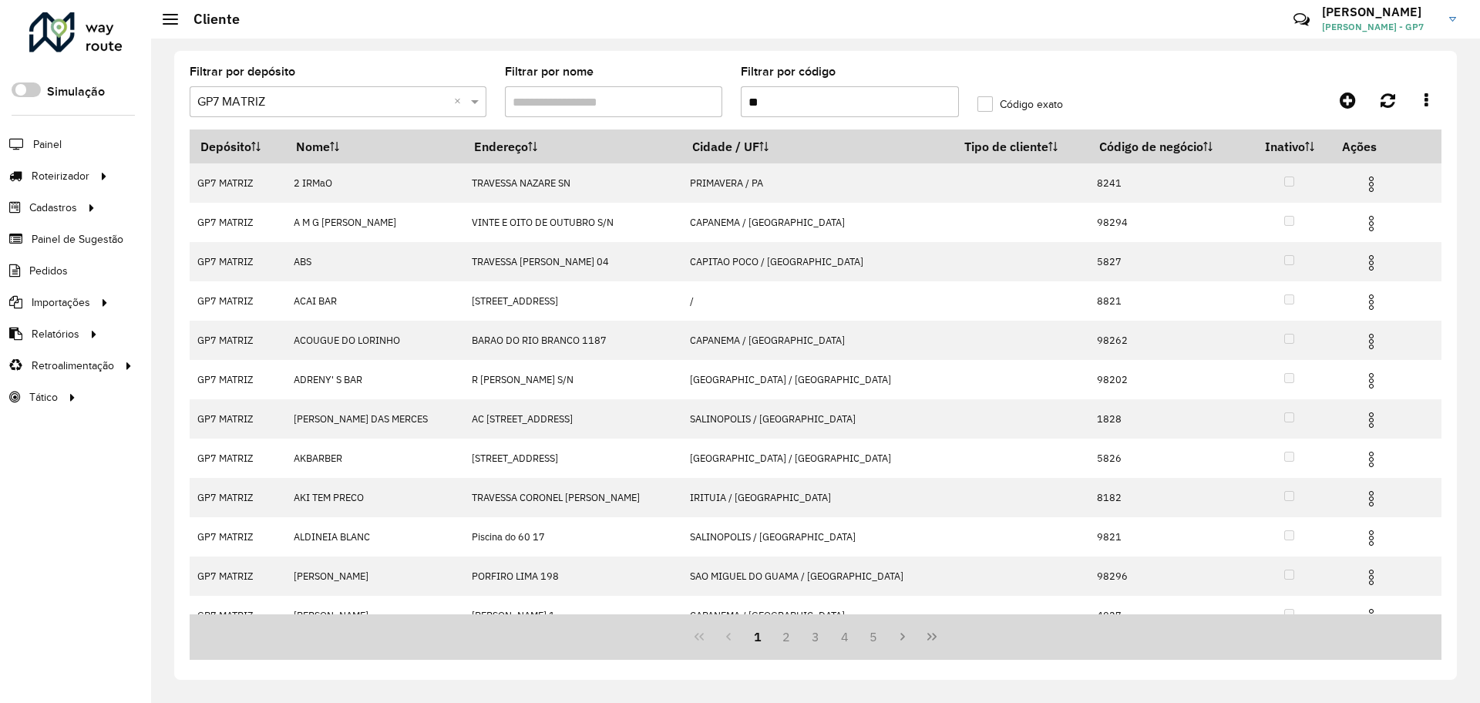  I want to click on td: 5827, so click(1168, 261).